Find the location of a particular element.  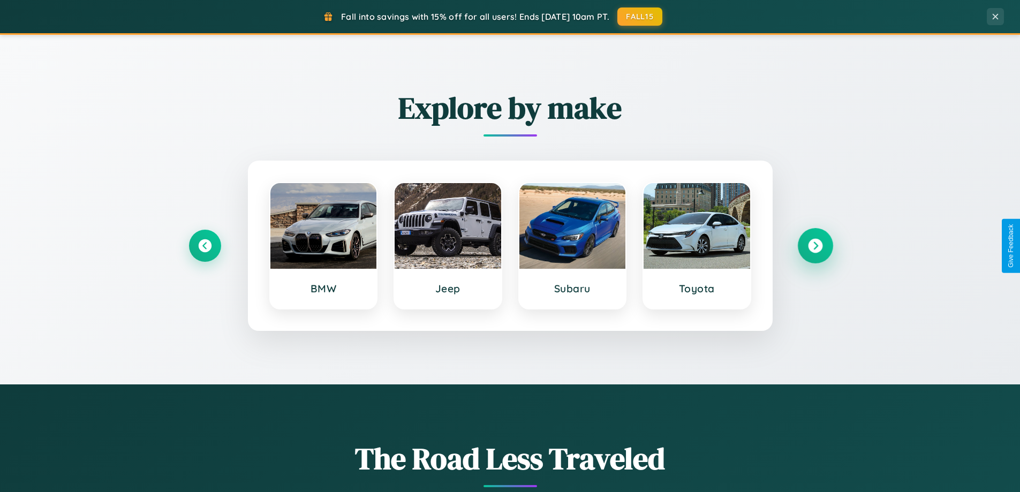

h3: BMW is located at coordinates (323, 289).